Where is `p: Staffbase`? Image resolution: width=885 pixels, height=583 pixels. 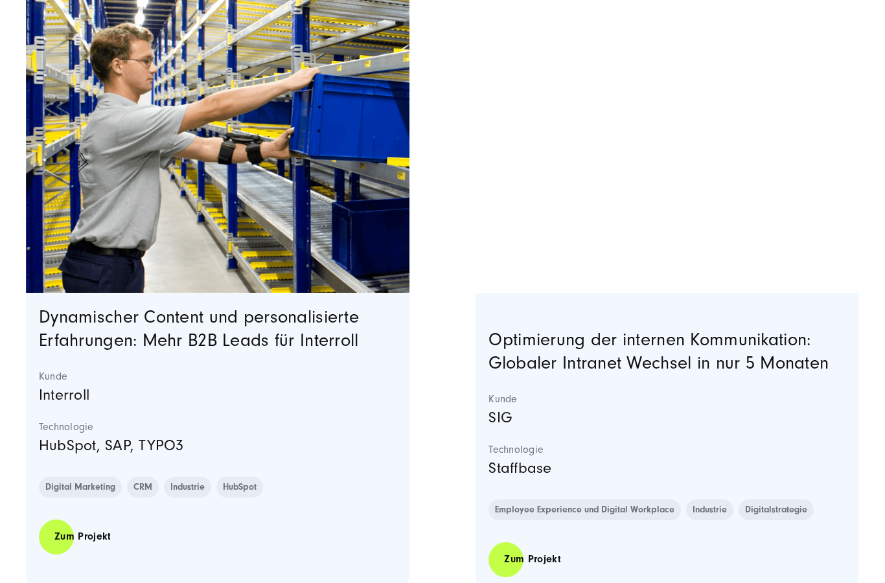 p: Staffbase is located at coordinates (667, 468).